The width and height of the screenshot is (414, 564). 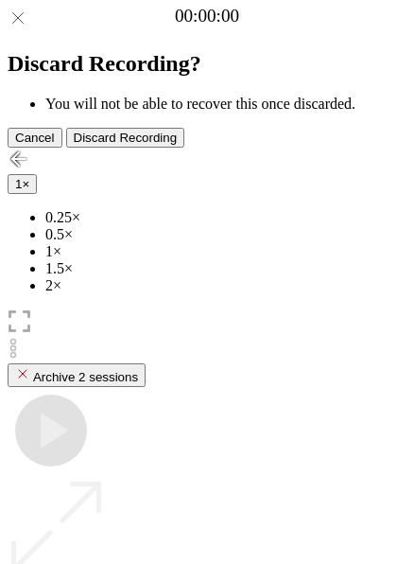 What do you see at coordinates (18, 183) in the screenshot?
I see `span: 1` at bounding box center [18, 183].